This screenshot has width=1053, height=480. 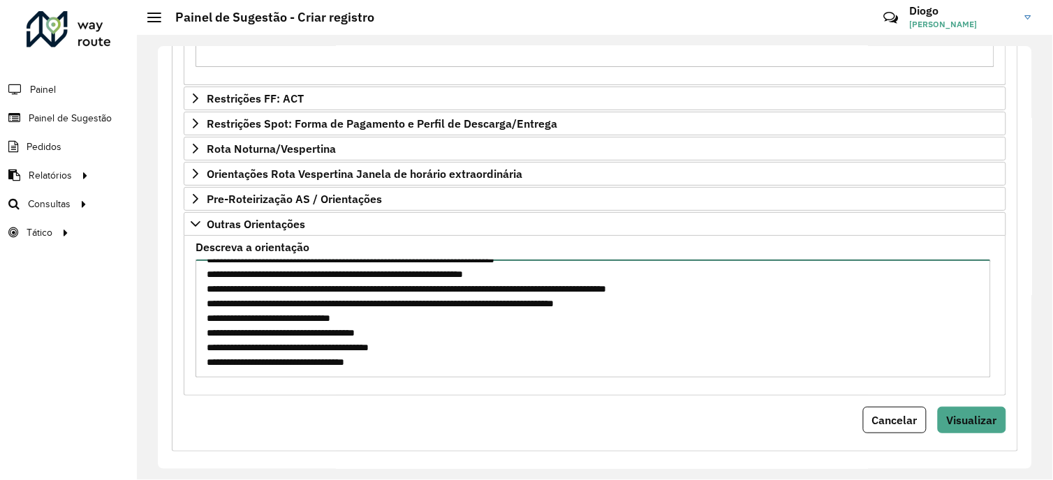 I want to click on label: Descreva a orientação, so click(x=252, y=247).